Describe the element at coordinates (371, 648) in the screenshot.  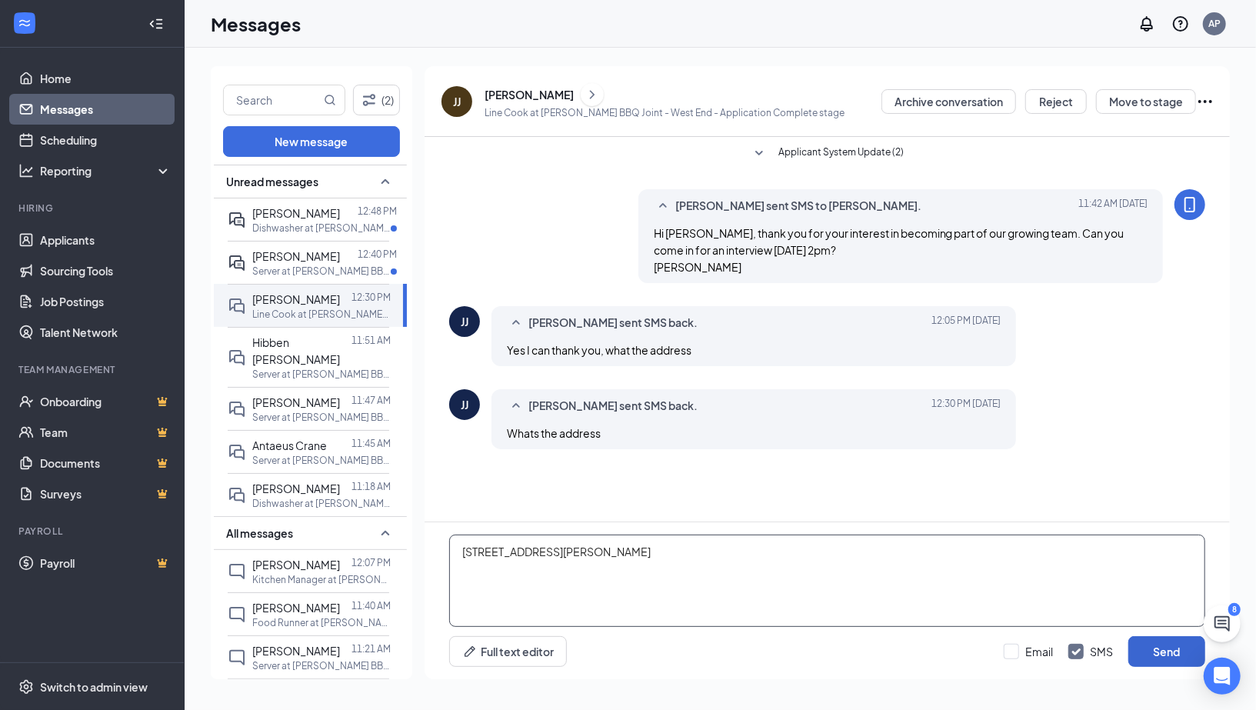
I see `p: 11:21 AM` at that location.